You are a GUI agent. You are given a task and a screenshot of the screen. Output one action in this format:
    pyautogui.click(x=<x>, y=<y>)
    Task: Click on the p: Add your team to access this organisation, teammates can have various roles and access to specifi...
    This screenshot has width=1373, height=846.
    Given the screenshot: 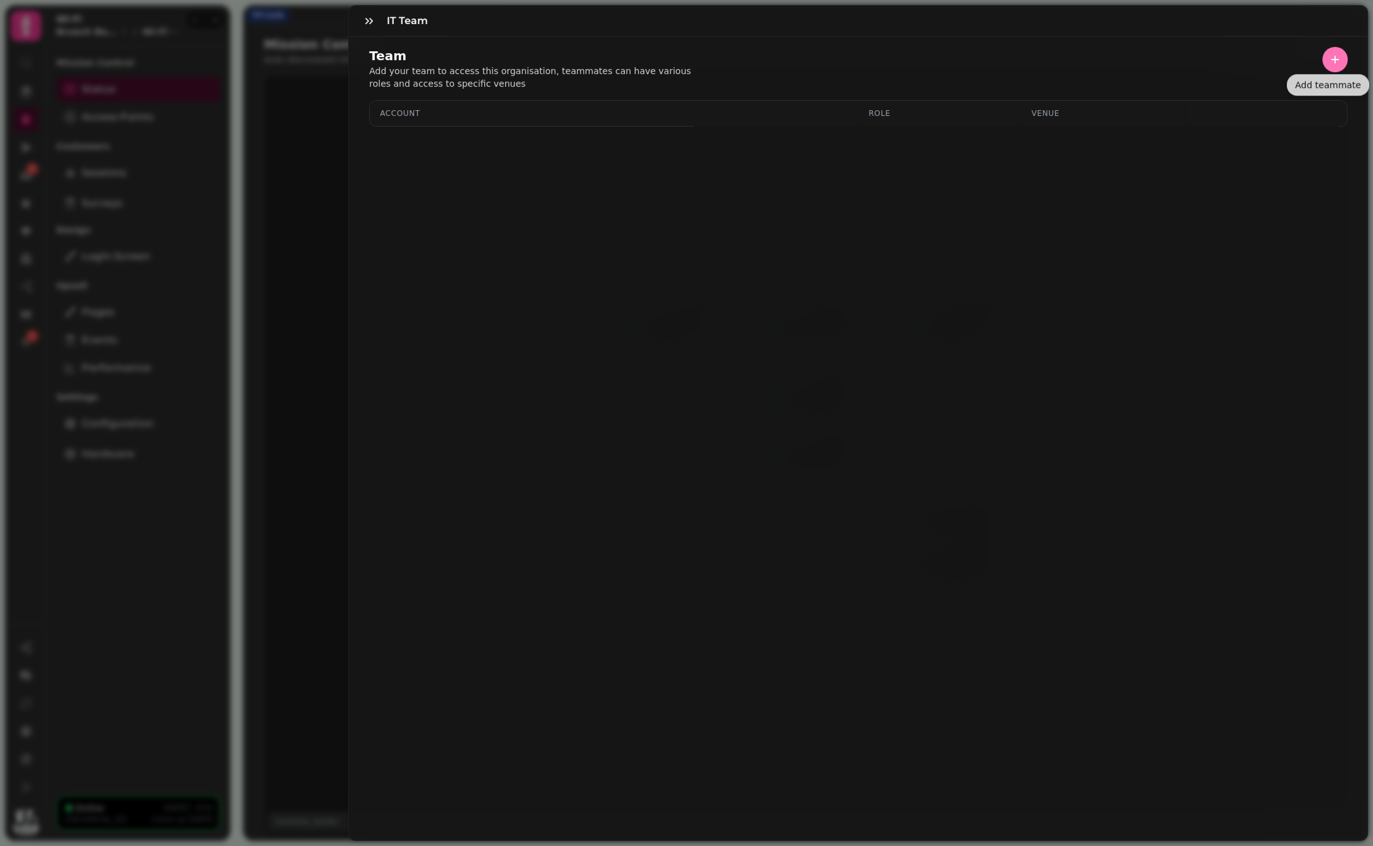 What is the action you would take?
    pyautogui.click(x=531, y=77)
    